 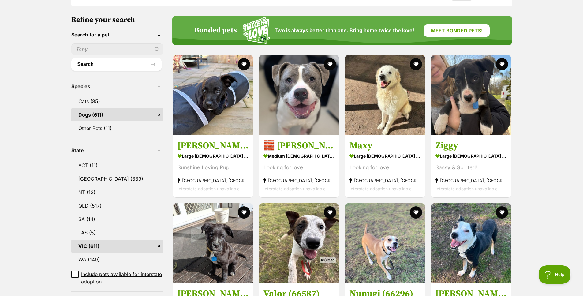 What do you see at coordinates (117, 233) in the screenshot?
I see `a: TAS (5)` at bounding box center [117, 233].